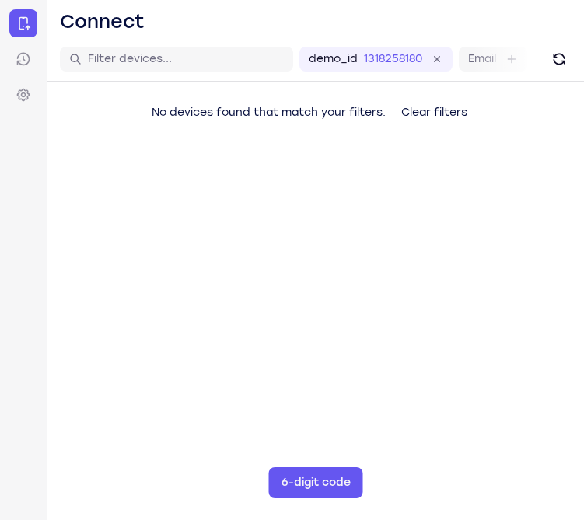 This screenshot has width=584, height=520. What do you see at coordinates (23, 95) in the screenshot?
I see `a: Settings` at bounding box center [23, 95].